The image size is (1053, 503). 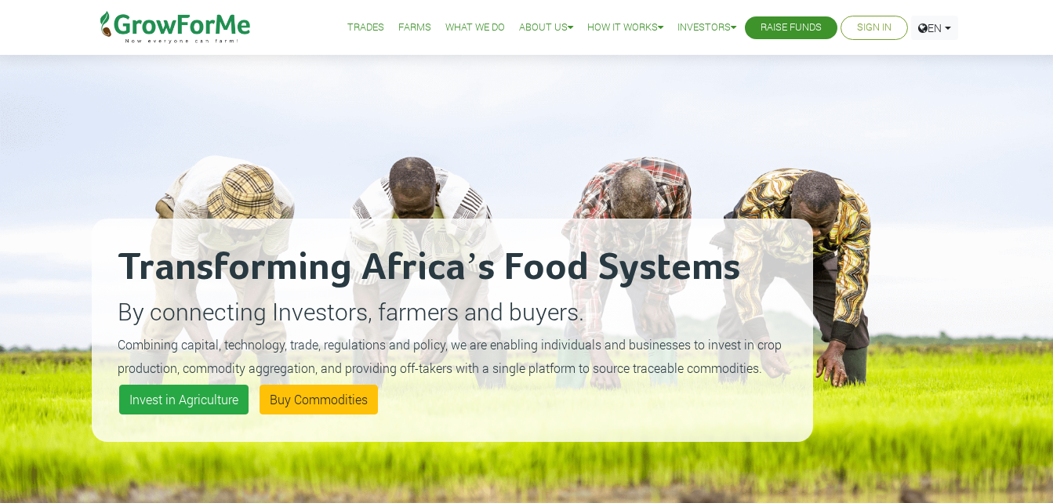 What do you see at coordinates (625, 27) in the screenshot?
I see `a: How it Works` at bounding box center [625, 27].